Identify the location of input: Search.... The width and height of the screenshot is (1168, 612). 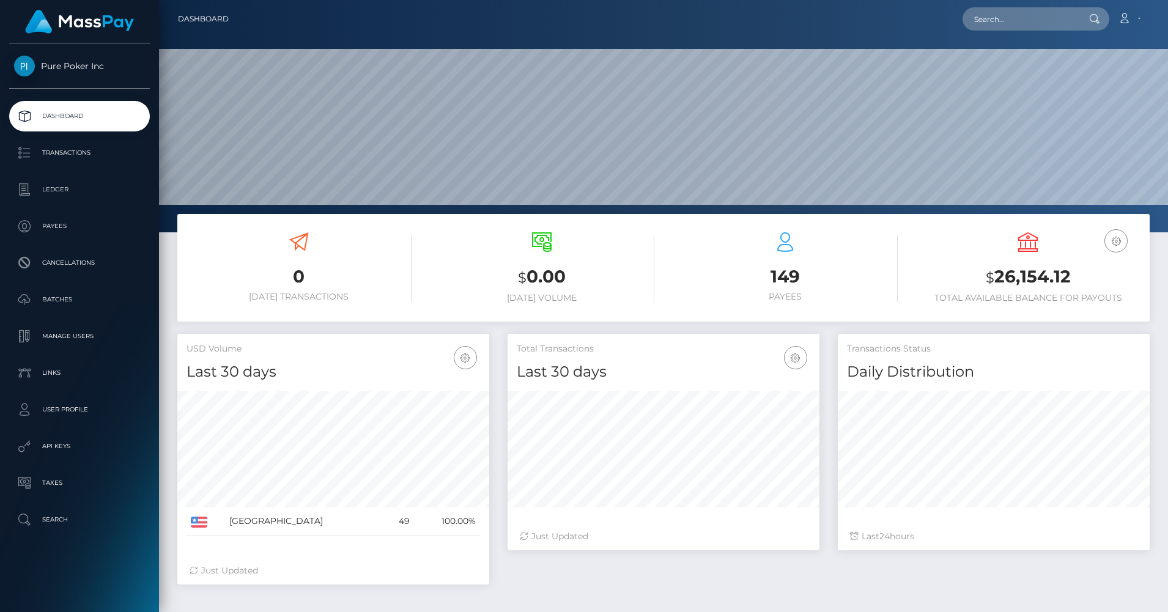
(1020, 19).